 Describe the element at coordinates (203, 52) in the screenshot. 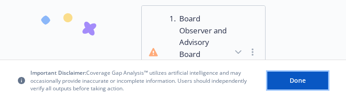

I see `button: 1.Board Observer and Advisory Board Members is absentDefinitions` at that location.